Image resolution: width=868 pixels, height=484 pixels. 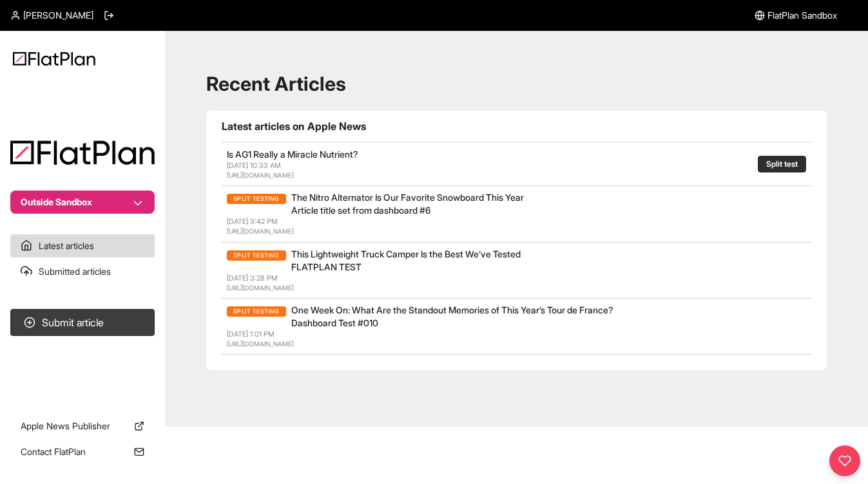 I want to click on button: Outside Sandbox, so click(x=82, y=202).